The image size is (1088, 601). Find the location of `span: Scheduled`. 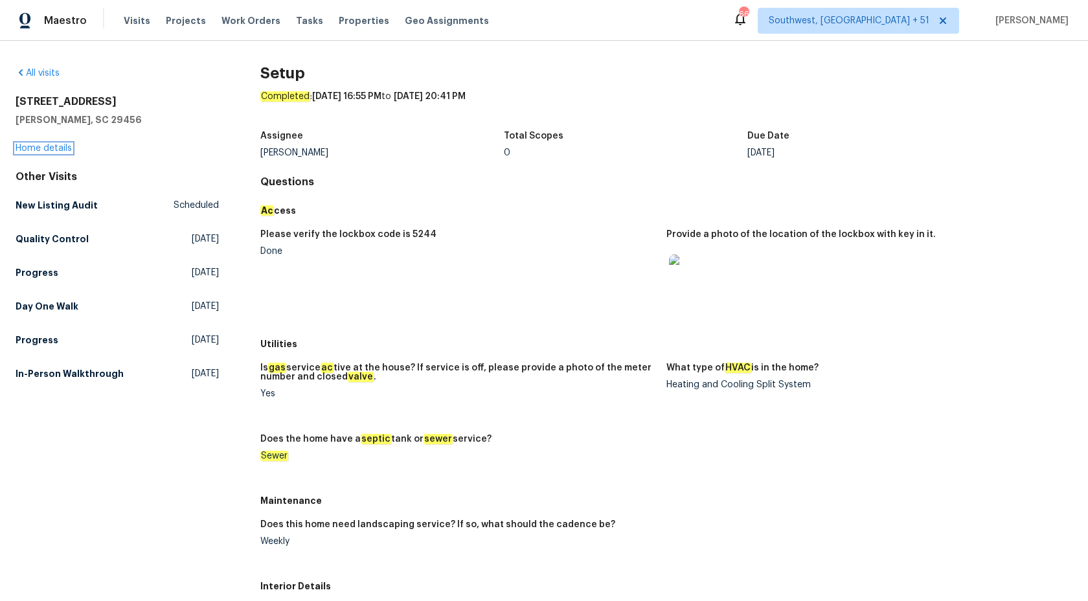

span: Scheduled is located at coordinates (196, 205).